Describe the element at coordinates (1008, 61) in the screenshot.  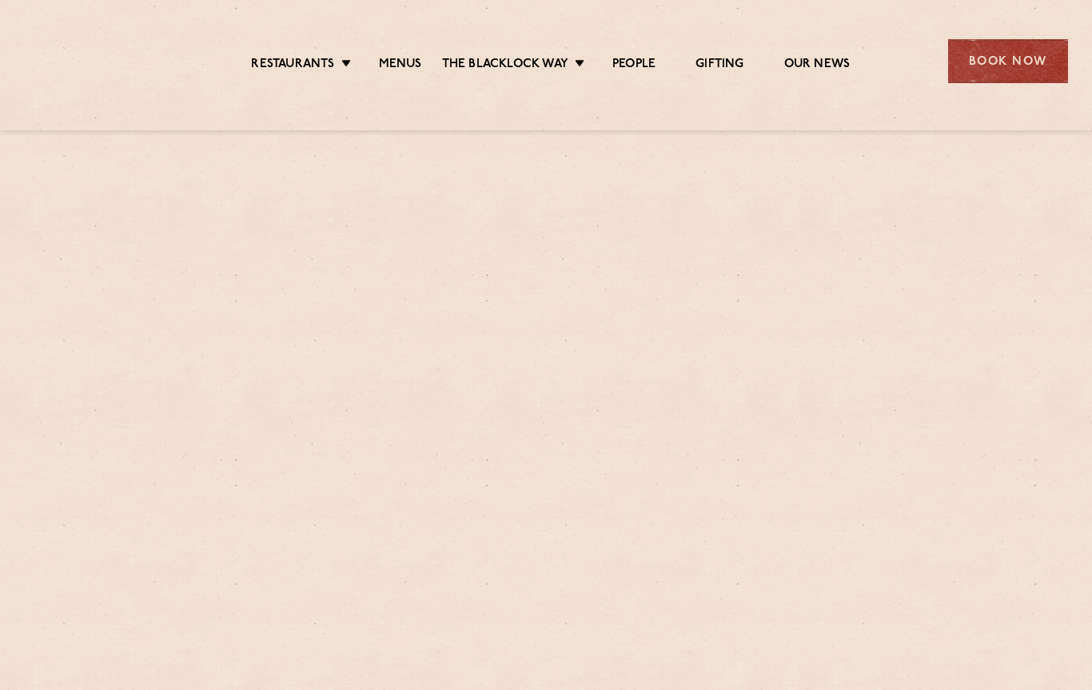
I see `div: Book Now` at that location.